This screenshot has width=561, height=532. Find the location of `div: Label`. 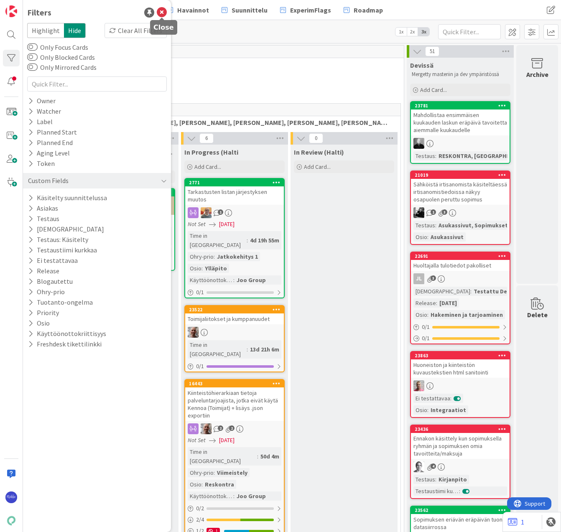

div: Label is located at coordinates (40, 122).